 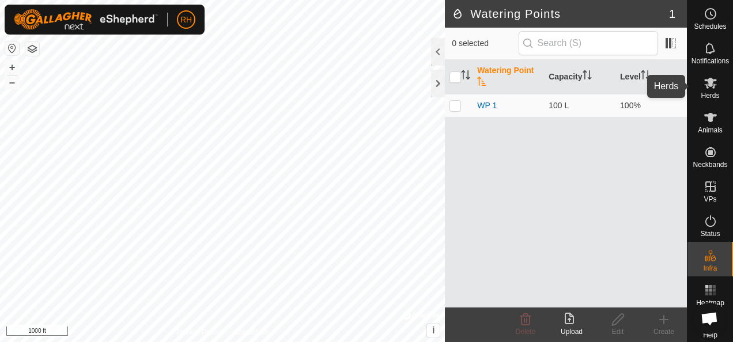 I want to click on span: Heatmap, so click(x=710, y=303).